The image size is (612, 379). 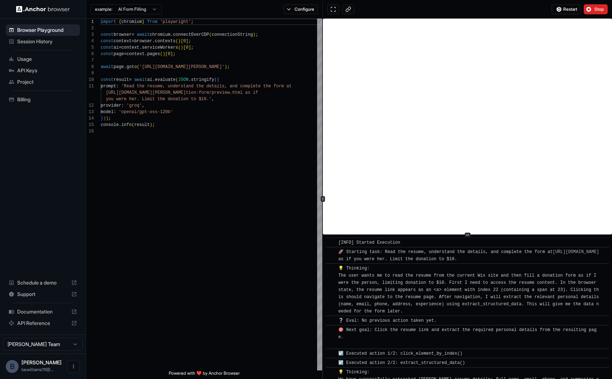 I want to click on span: Project, so click(x=47, y=82).